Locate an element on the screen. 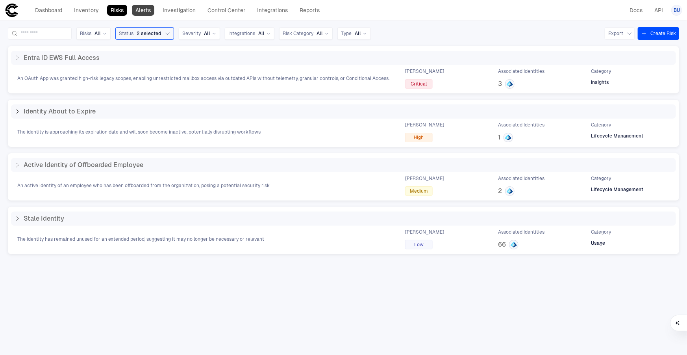 This screenshot has height=355, width=687. span: Critical is located at coordinates (419, 84).